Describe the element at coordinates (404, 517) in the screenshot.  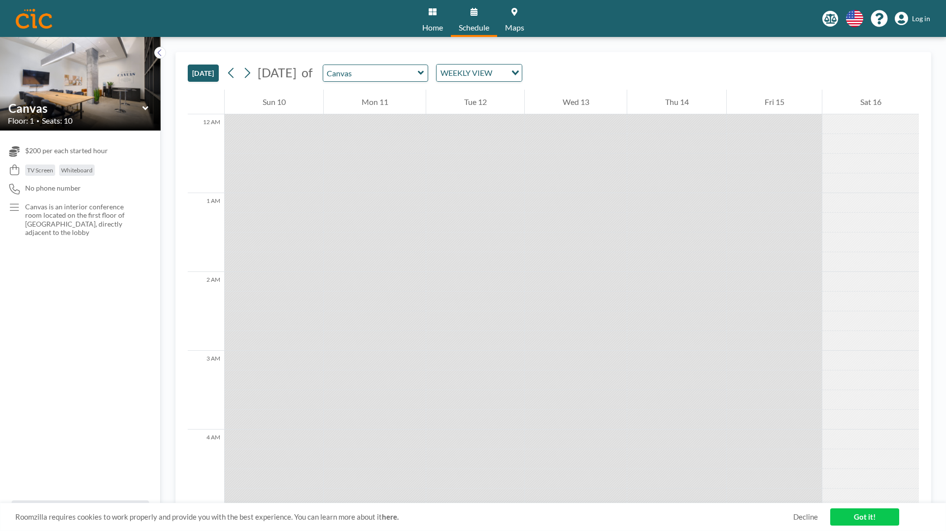
I see `span: Roomzilla requires cookies to work properly and provide you with the best experience. You can lea...` at that location.